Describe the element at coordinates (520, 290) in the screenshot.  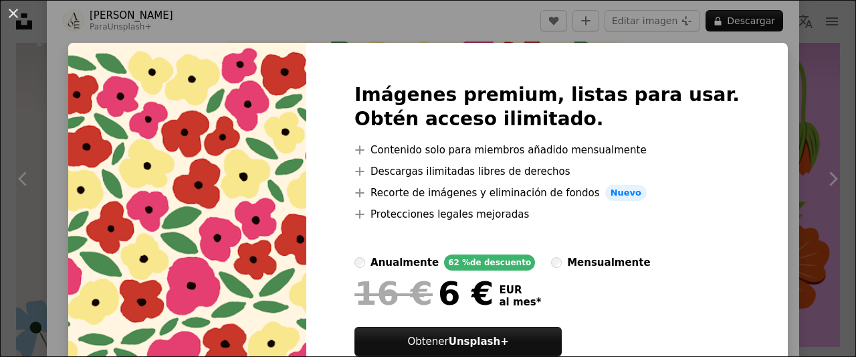
I see `span: EUR` at that location.